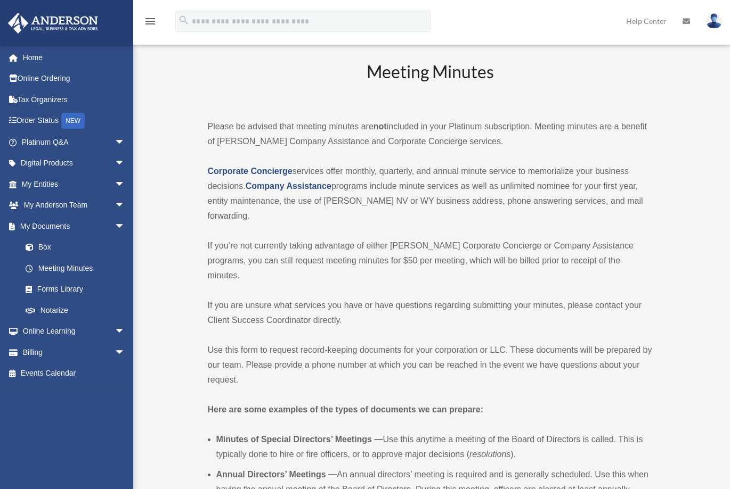 The width and height of the screenshot is (730, 489). What do you see at coordinates (276, 475) in the screenshot?
I see `b: Annual Directors’ Meetings —` at bounding box center [276, 475].